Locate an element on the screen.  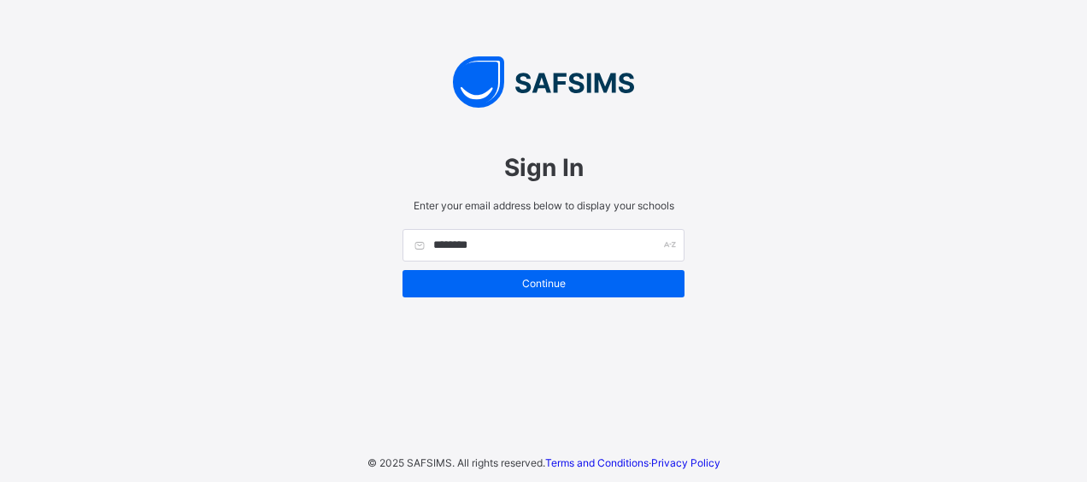
a: Privacy Policy is located at coordinates (686, 462).